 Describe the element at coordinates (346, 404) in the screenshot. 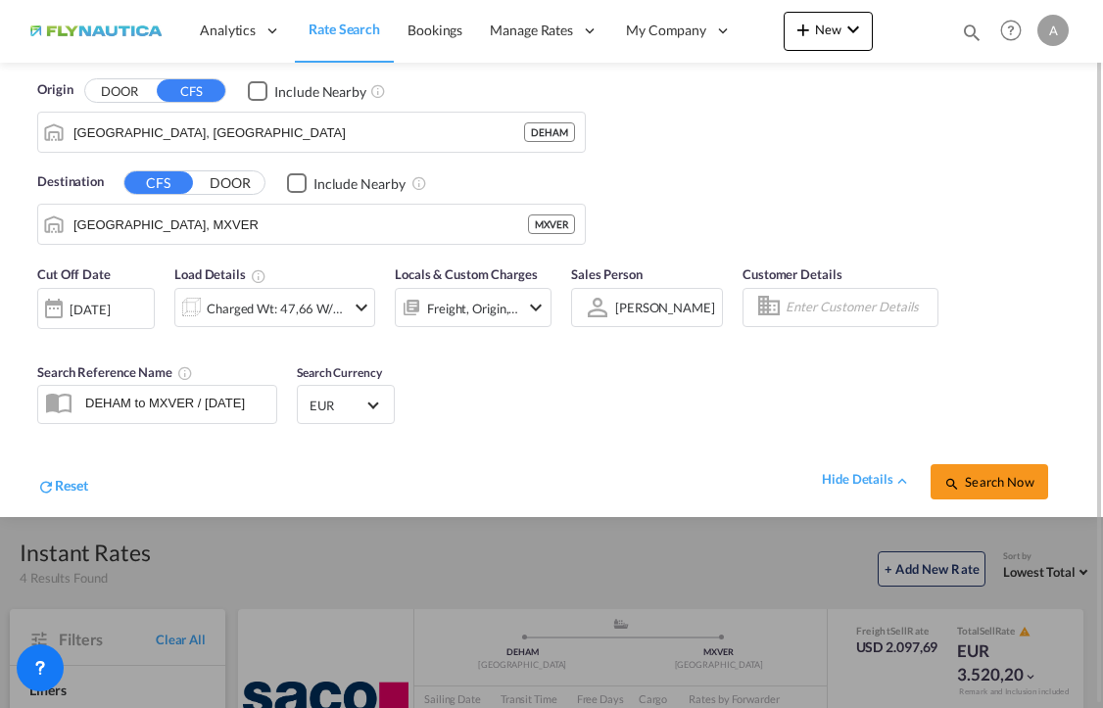

I see `md-select: Select Currency: € EUREuro` at that location.